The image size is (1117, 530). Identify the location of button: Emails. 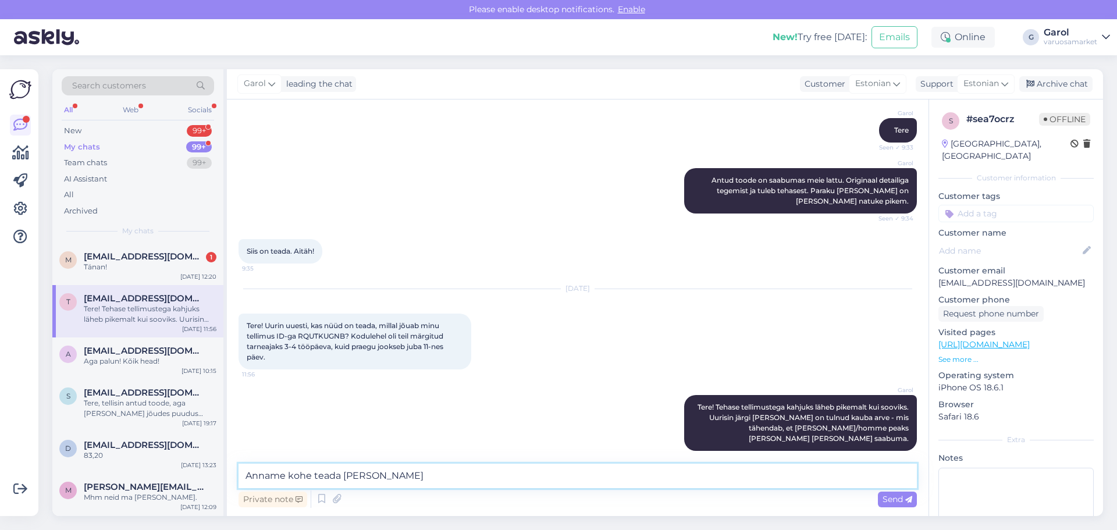
(894, 37).